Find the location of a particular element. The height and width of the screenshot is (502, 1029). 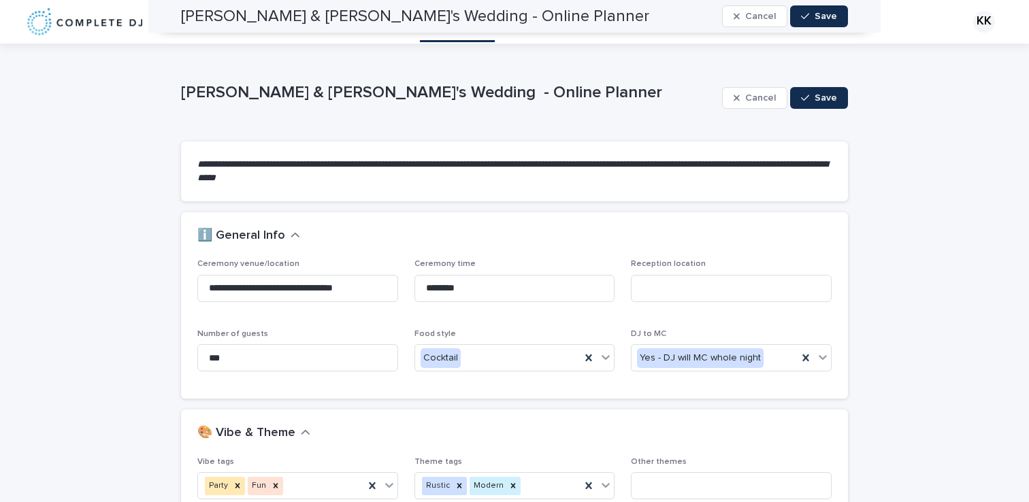

div: Yes - DJ will MC whole night is located at coordinates (700, 358).